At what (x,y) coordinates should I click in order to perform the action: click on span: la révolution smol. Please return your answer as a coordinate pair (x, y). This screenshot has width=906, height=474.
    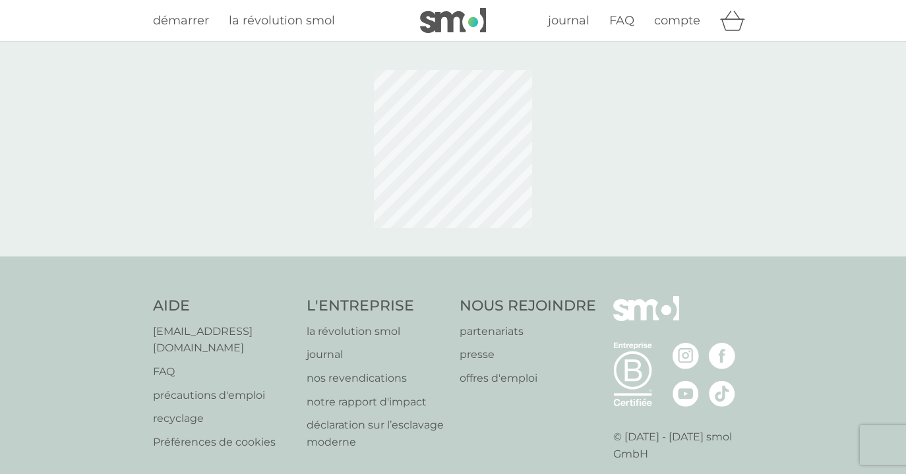
    Looking at the image, I should click on (282, 20).